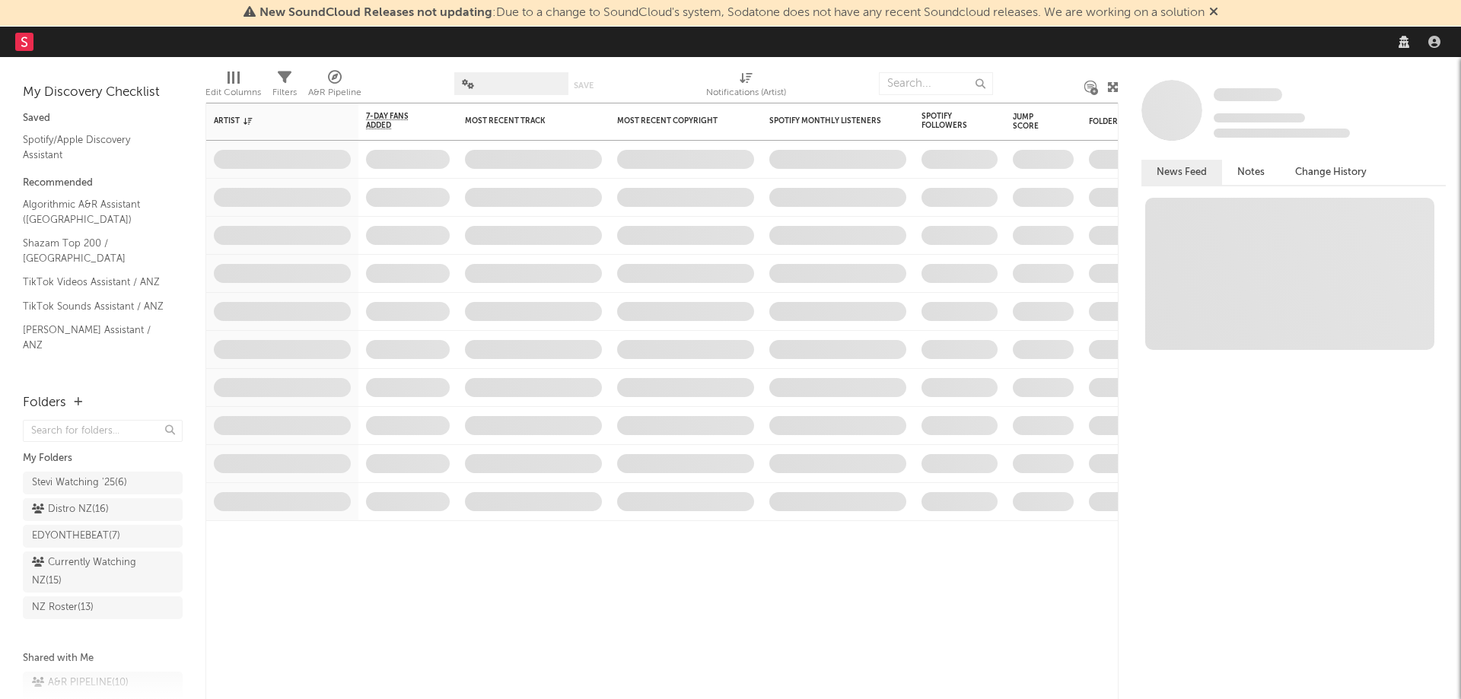 Image resolution: width=1461 pixels, height=699 pixels. Describe the element at coordinates (1182, 172) in the screenshot. I see `button: News Feed` at that location.